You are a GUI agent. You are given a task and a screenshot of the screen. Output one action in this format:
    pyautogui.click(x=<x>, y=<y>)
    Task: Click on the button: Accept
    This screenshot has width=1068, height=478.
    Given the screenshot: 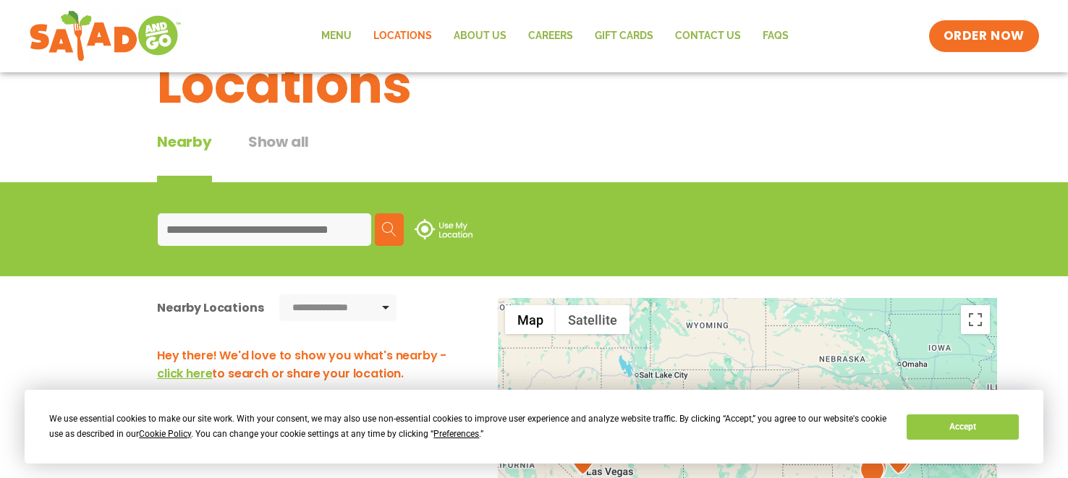 What is the action you would take?
    pyautogui.click(x=963, y=427)
    